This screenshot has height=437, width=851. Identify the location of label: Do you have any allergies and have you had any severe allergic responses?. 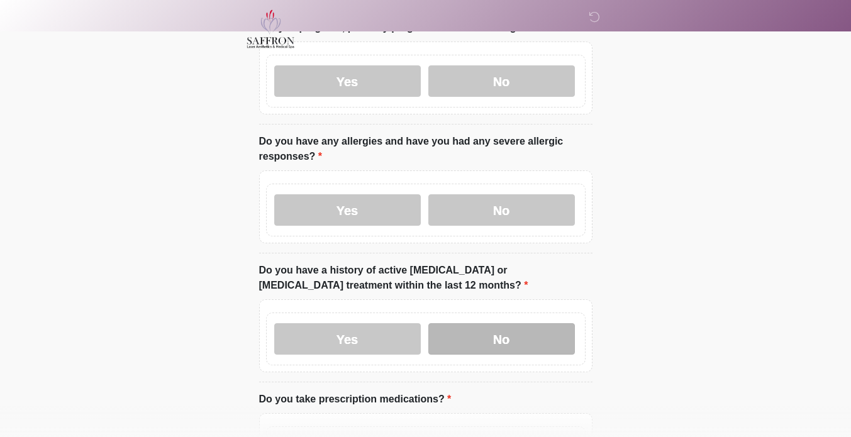
(426, 149).